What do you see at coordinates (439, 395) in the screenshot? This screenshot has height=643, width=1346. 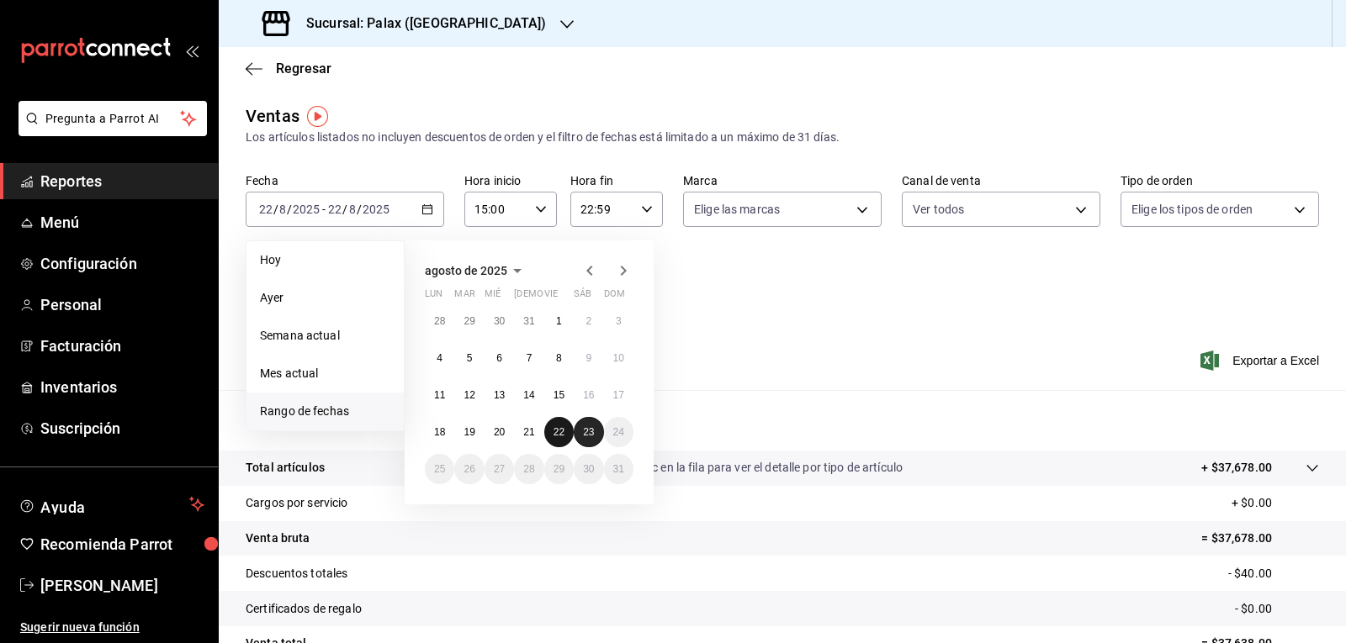 I see `abbr: 11 de agosto de 2025` at bounding box center [439, 395].